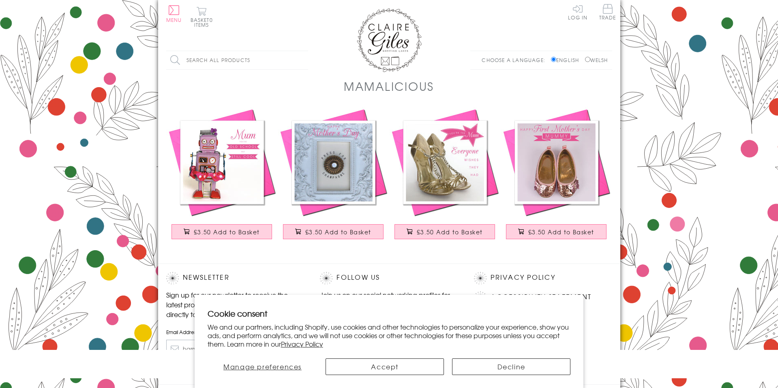  What do you see at coordinates (333, 162) in the screenshot?
I see `img: Mother's Day Card, Call for Love, Press for Champagne` at bounding box center [333, 162].